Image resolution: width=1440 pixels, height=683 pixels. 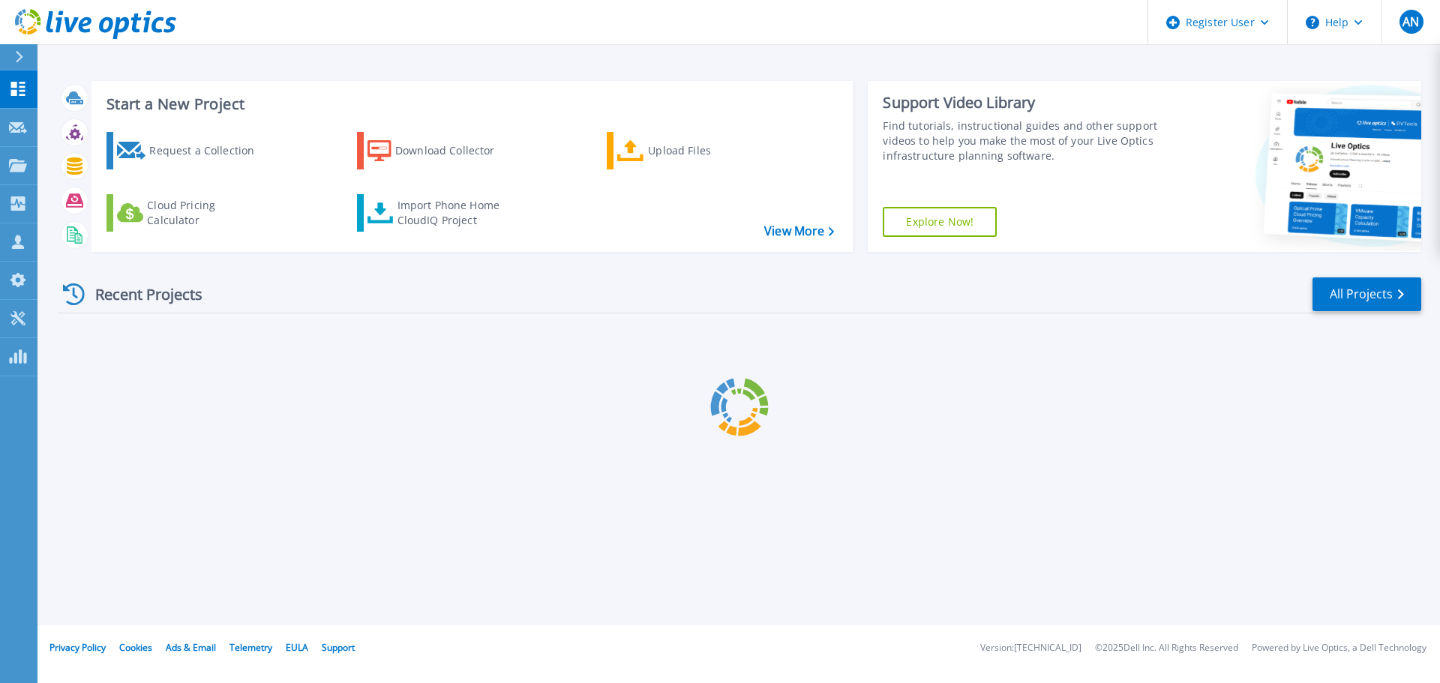 What do you see at coordinates (136, 647) in the screenshot?
I see `a: Cookies` at bounding box center [136, 647].